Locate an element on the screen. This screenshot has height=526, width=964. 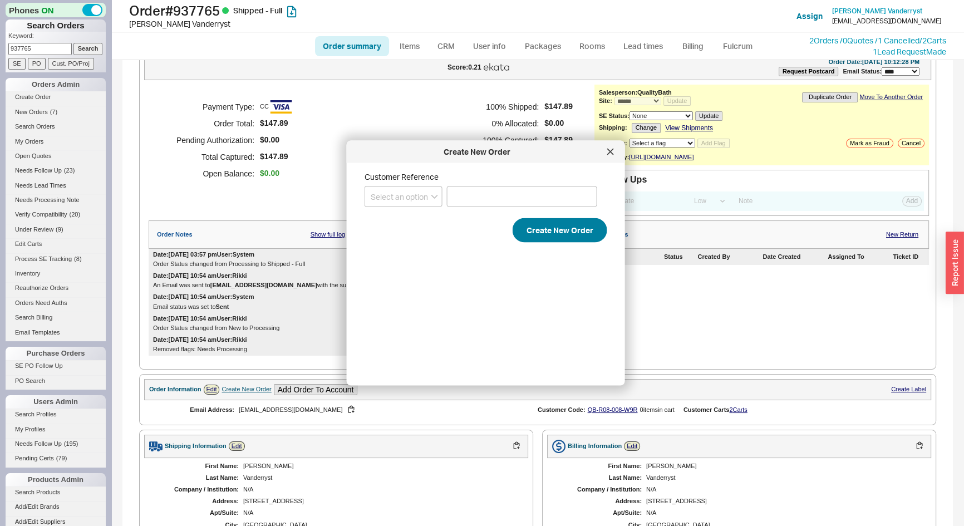
h5: Payment Type: is located at coordinates (208, 107).